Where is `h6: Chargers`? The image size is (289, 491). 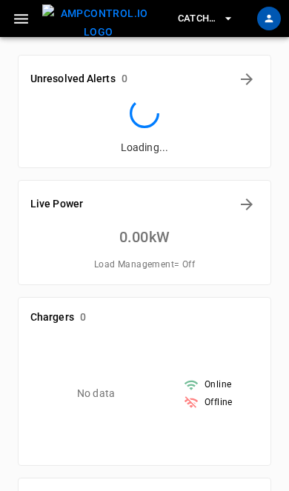
h6: Chargers is located at coordinates (52, 318).